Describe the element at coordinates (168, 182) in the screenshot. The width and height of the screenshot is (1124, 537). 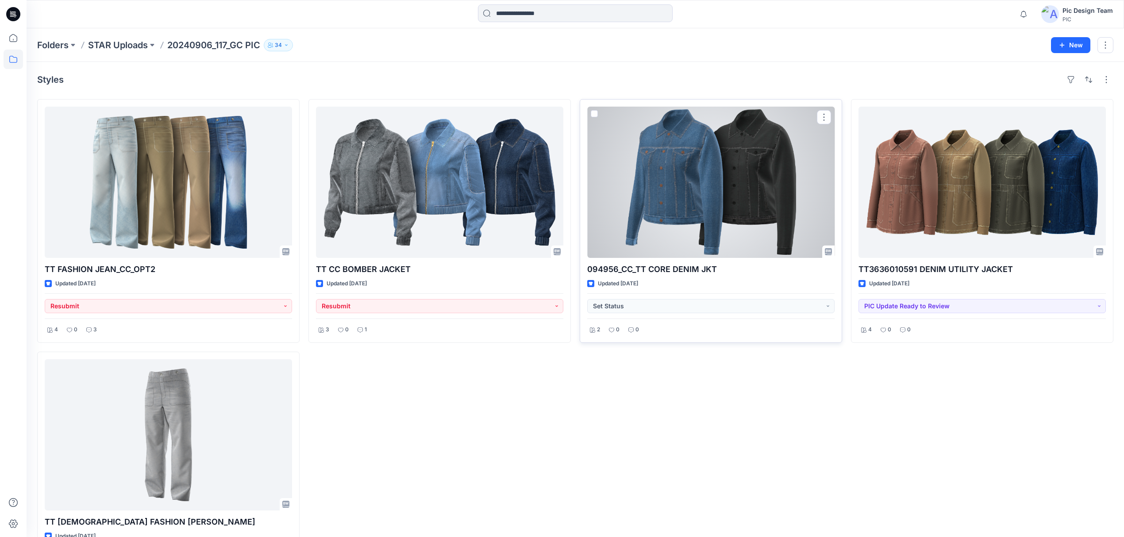
I see `a: TT FASHION JEAN_CC_OPT2` at that location.